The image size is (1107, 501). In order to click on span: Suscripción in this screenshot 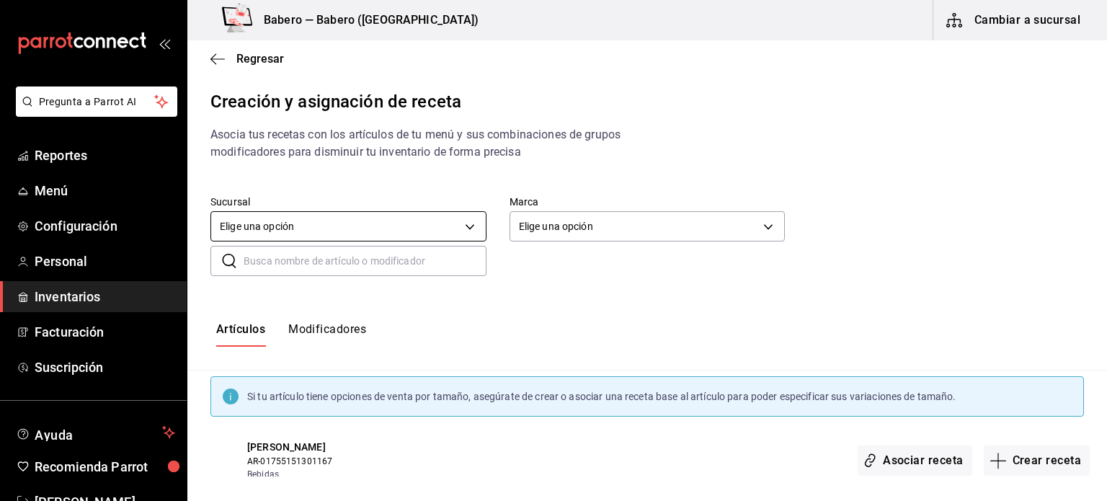, I will do `click(105, 367)`.